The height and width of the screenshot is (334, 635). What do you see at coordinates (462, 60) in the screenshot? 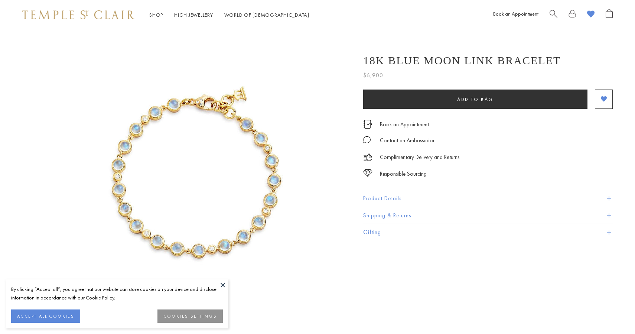
I see `h1: 18K Blue Moon Link Bracelet` at bounding box center [462, 60].